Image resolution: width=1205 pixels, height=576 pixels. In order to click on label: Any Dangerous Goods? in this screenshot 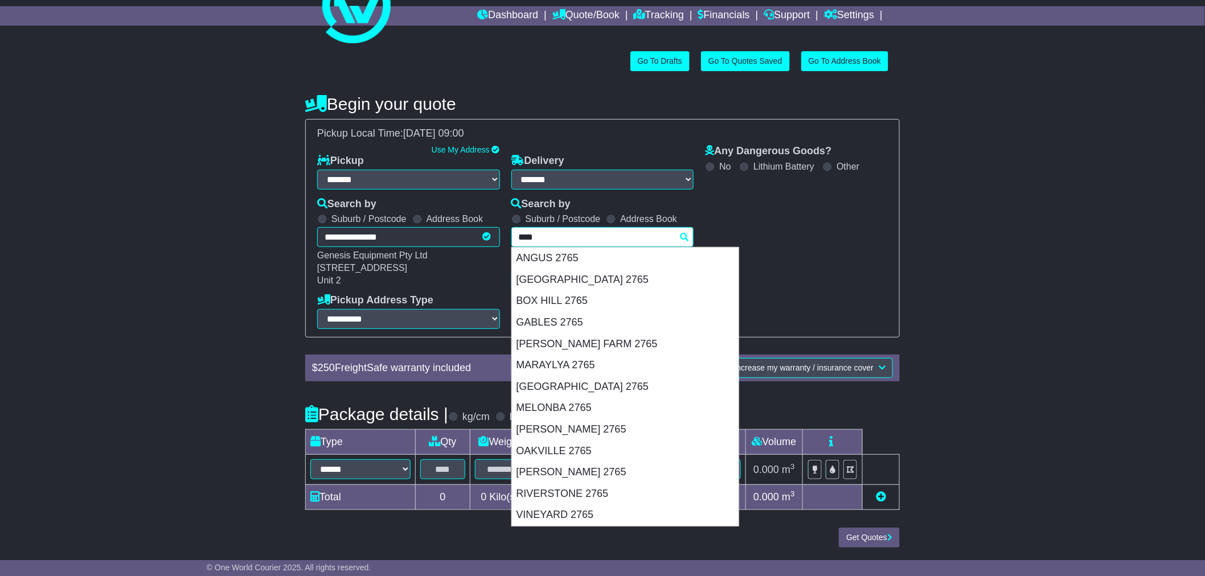, I will do `click(768, 152)`.